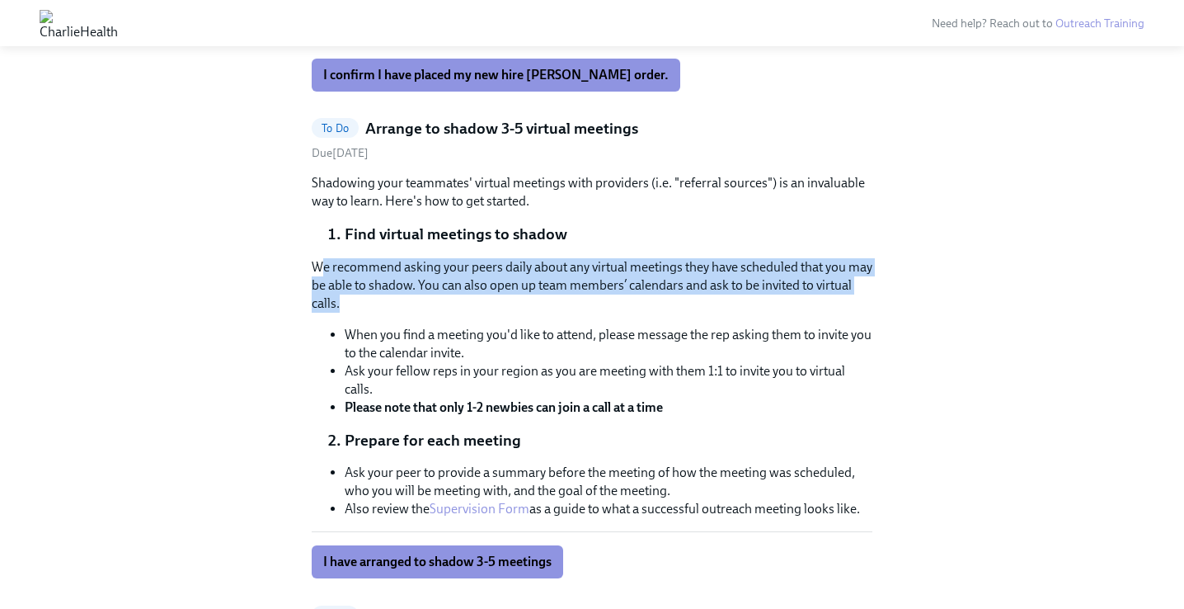 The width and height of the screenshot is (1184, 609). I want to click on li: Find virtual meetings to shadow, so click(609, 234).